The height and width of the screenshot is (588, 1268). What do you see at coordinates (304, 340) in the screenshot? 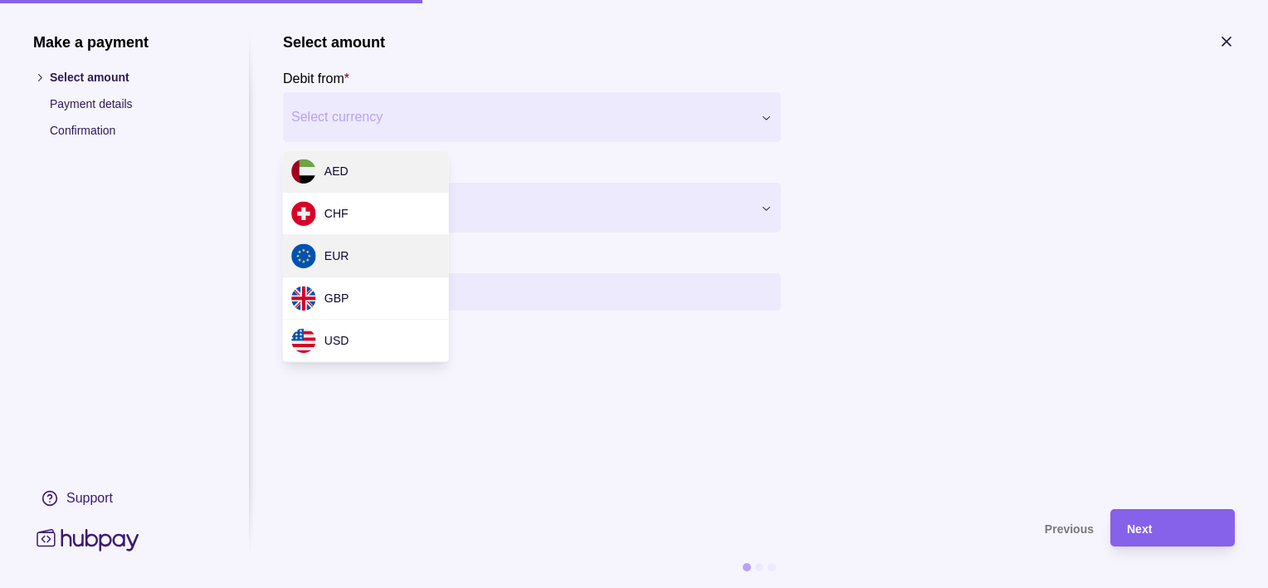
I see `img: us` at bounding box center [304, 340].